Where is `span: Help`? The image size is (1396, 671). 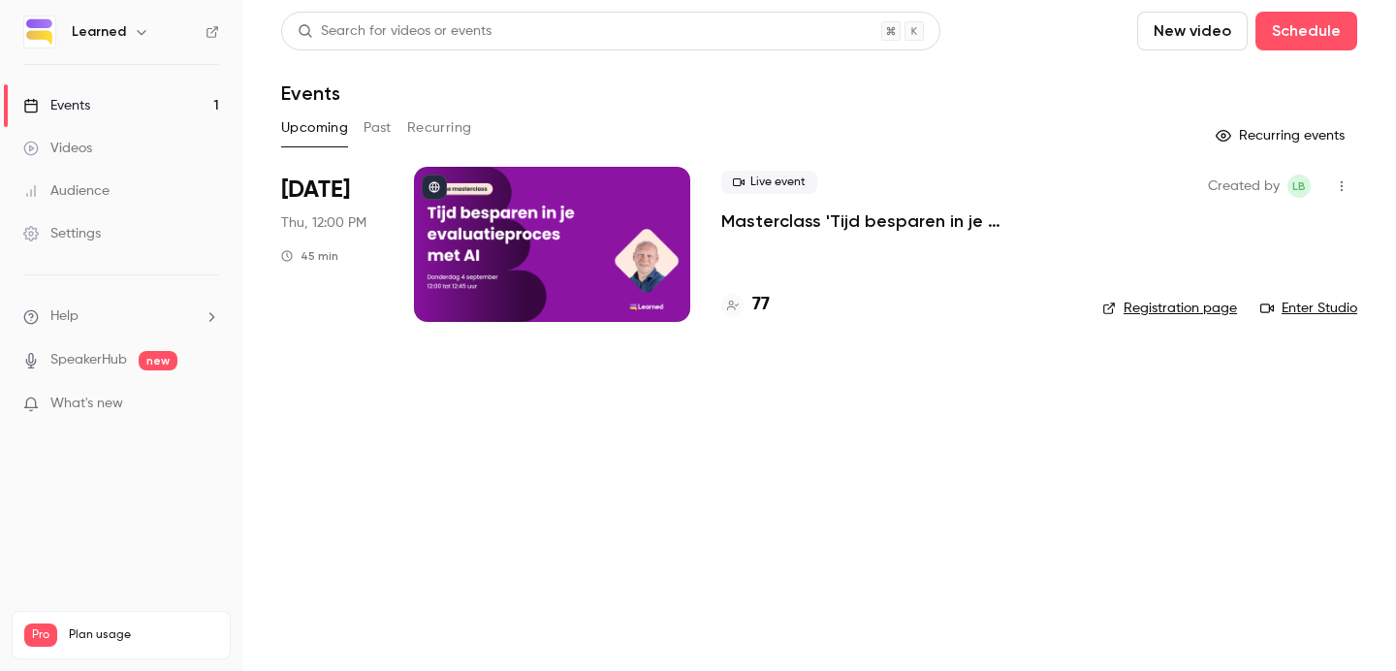
span: Help is located at coordinates (64, 316).